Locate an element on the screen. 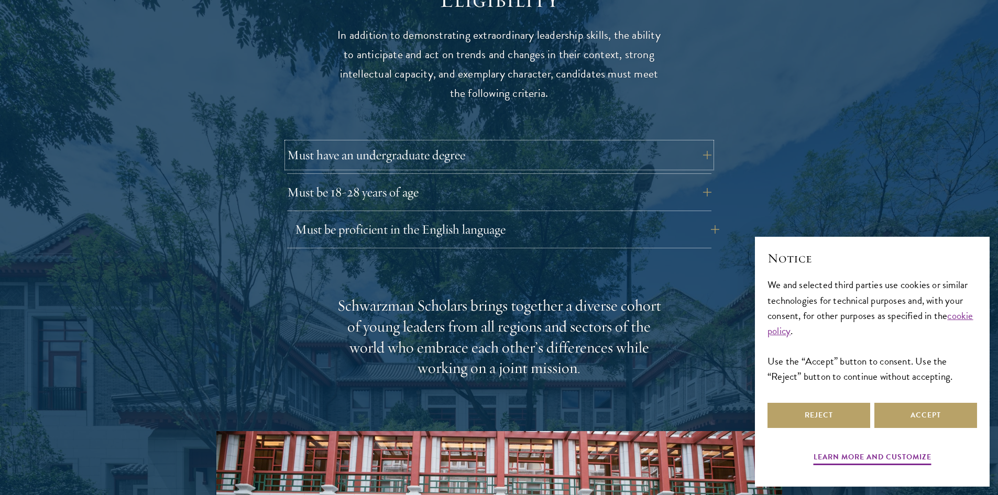  button: Must have an undergraduate degree is located at coordinates (499, 155).